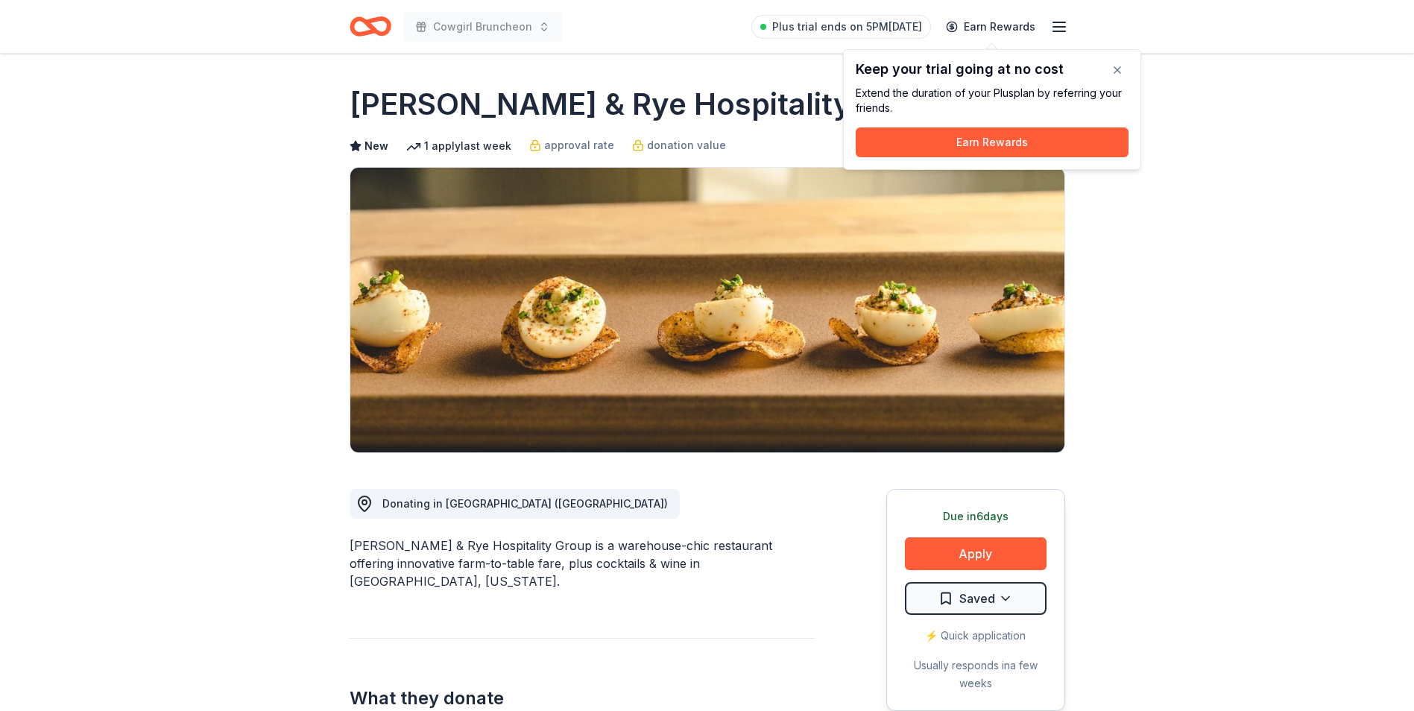 The image size is (1414, 711). What do you see at coordinates (977, 598) in the screenshot?
I see `span: Saved` at bounding box center [977, 598].